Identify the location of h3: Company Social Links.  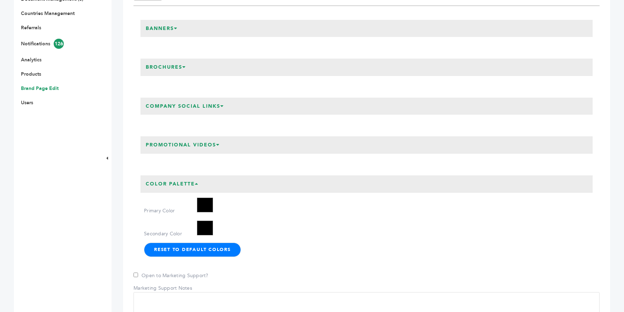
(185, 106).